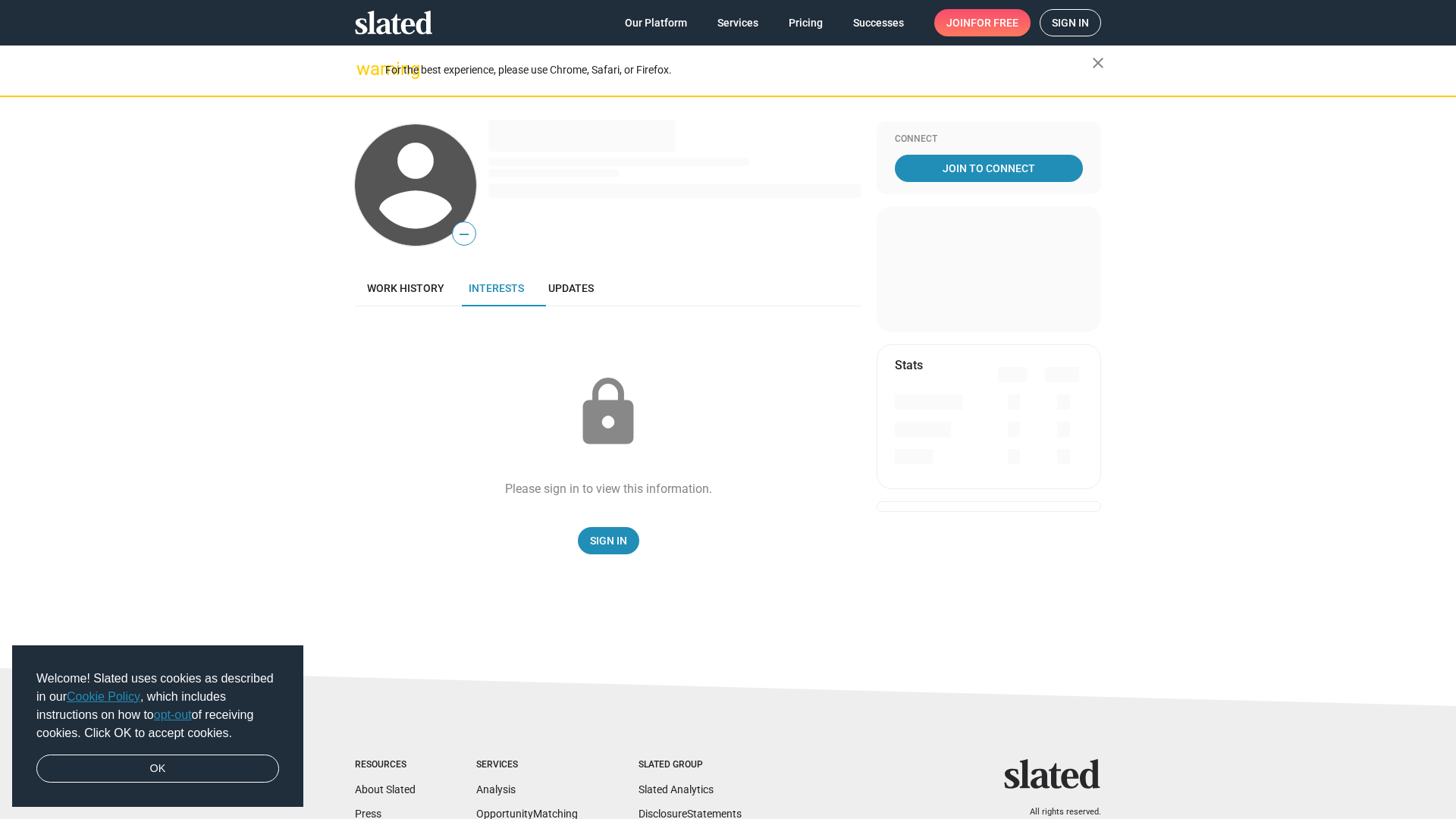 This screenshot has height=819, width=1456. What do you see at coordinates (496, 288) in the screenshot?
I see `span: Interests` at bounding box center [496, 288].